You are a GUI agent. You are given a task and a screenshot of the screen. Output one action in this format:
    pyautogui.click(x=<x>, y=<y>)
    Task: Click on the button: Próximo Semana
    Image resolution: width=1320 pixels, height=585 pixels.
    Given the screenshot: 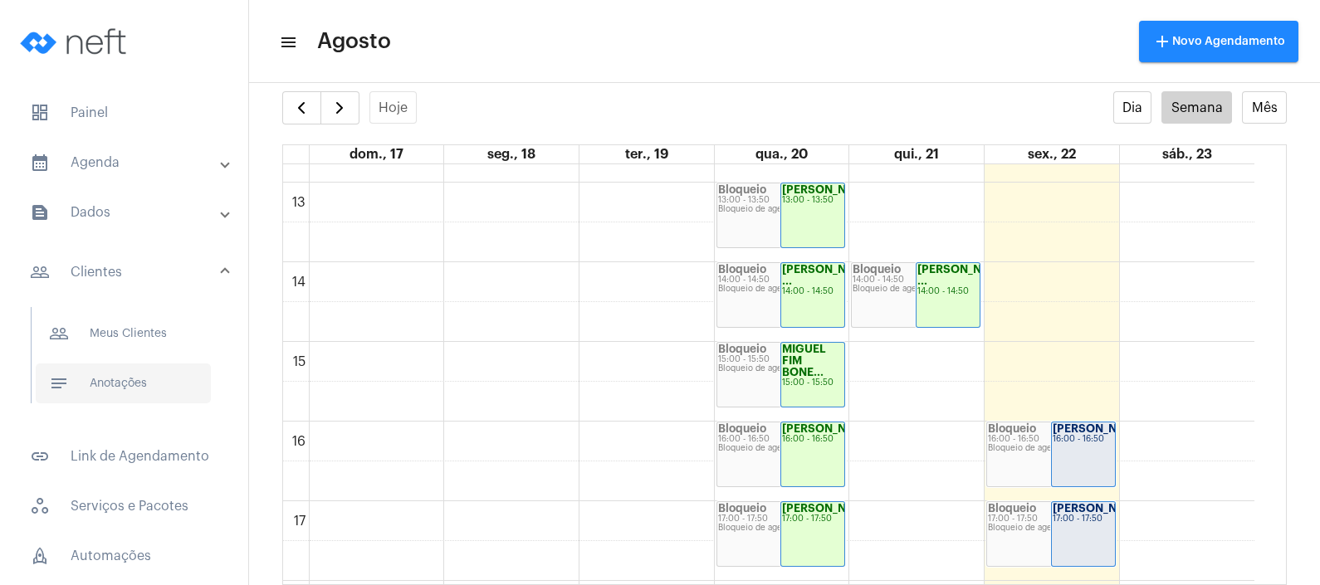 What is the action you would take?
    pyautogui.click(x=340, y=108)
    